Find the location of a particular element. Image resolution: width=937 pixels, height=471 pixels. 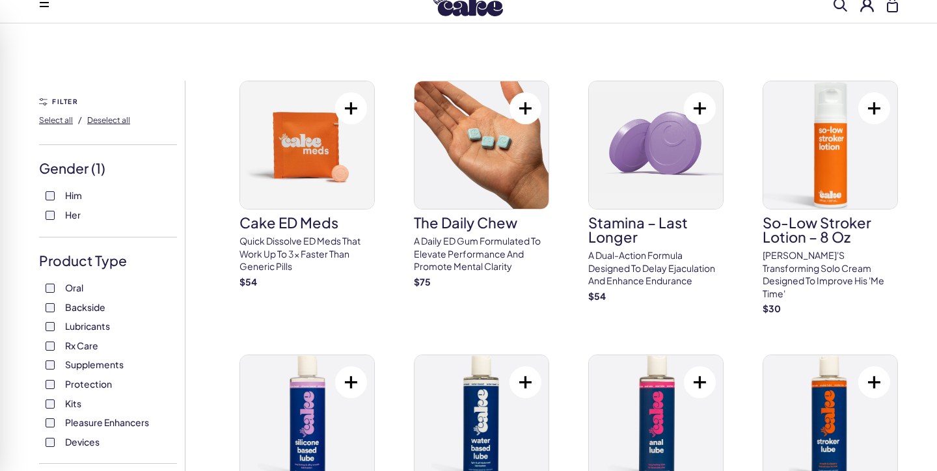

span: Protection is located at coordinates (89, 384).